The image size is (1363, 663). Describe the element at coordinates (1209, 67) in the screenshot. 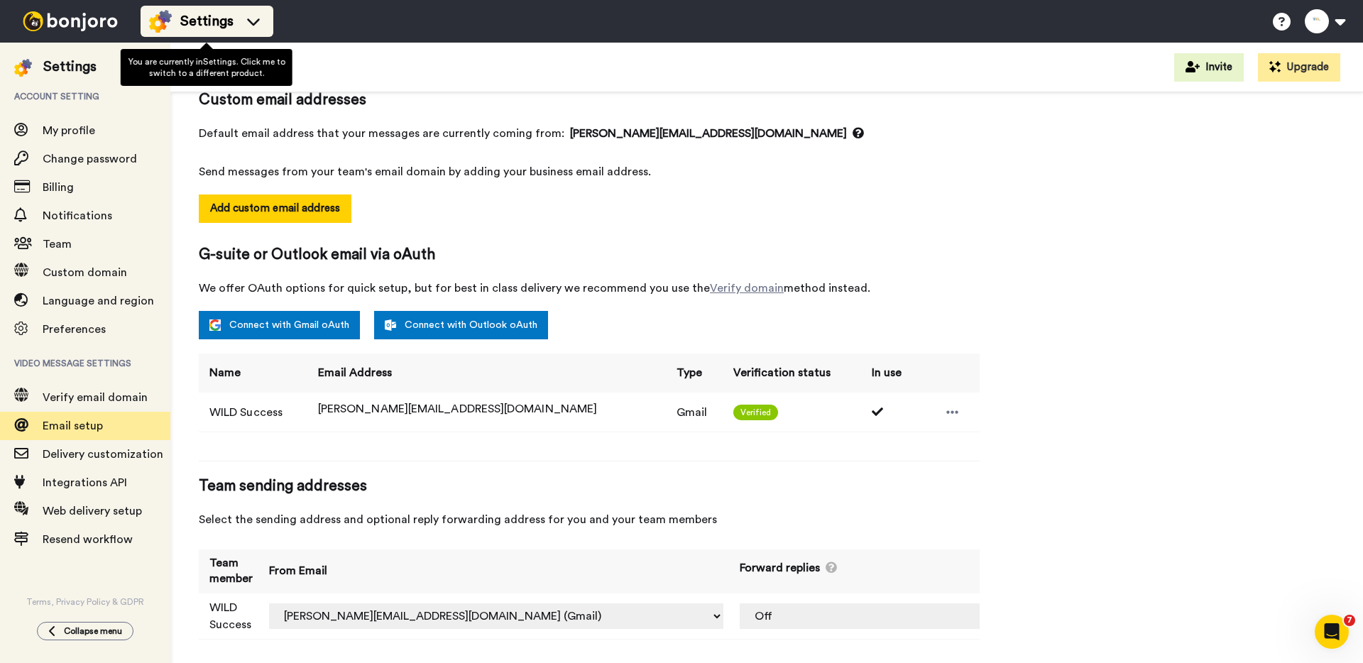

I see `a: Invite` at that location.